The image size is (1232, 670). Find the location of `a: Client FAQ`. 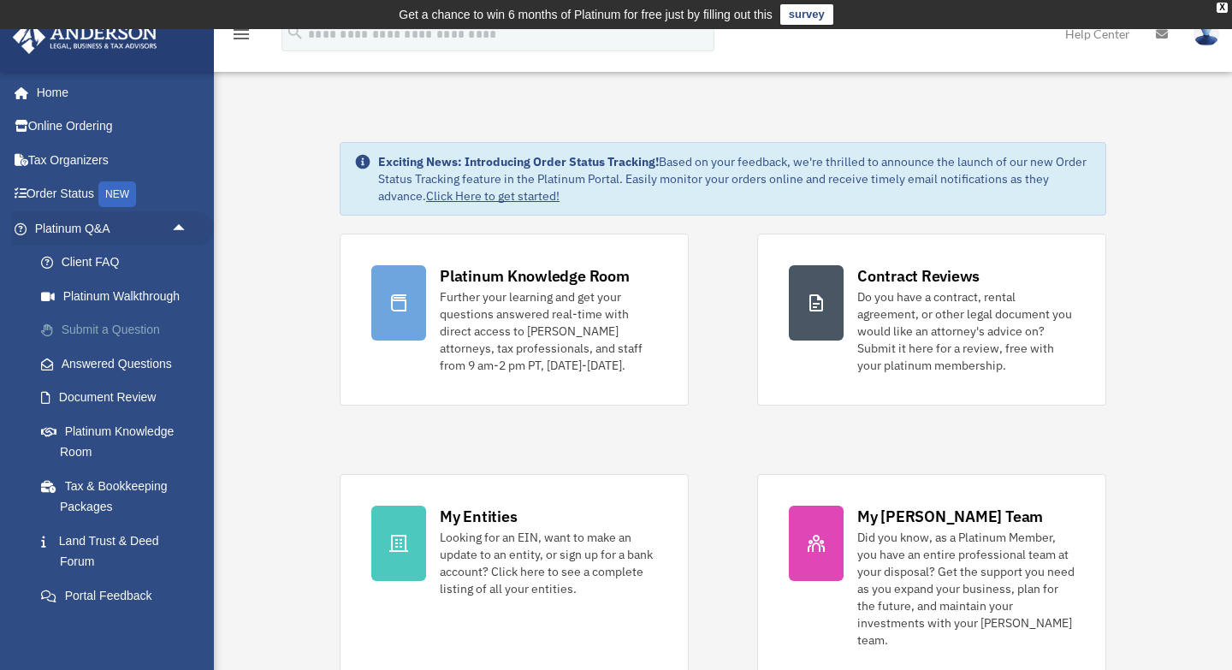

a: Client FAQ is located at coordinates (119, 263).